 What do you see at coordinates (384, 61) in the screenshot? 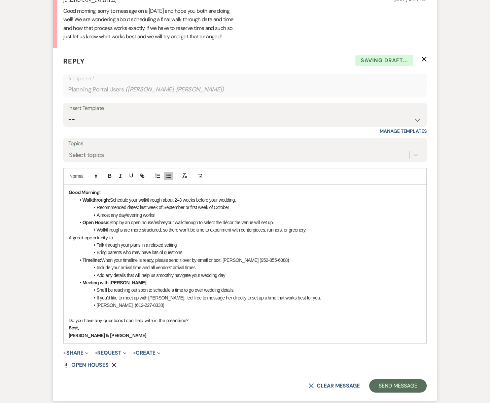
I see `span: Saving draft...` at bounding box center [384, 61].